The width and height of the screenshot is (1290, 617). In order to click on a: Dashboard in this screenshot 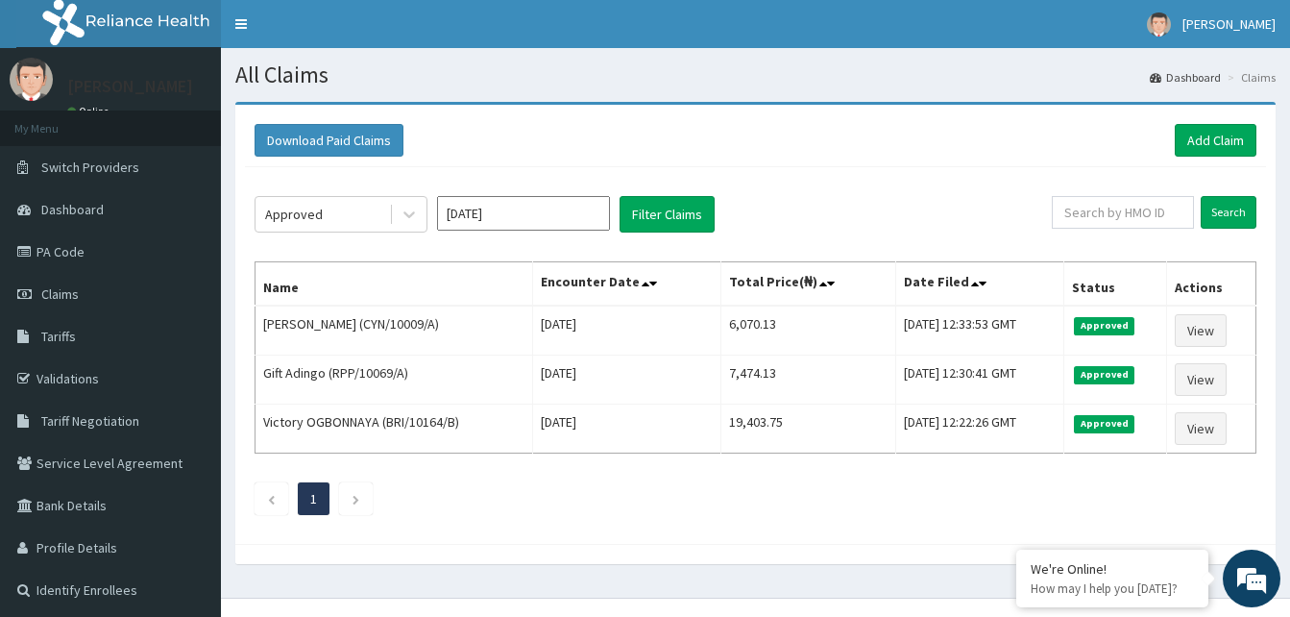, I will do `click(1185, 77)`.